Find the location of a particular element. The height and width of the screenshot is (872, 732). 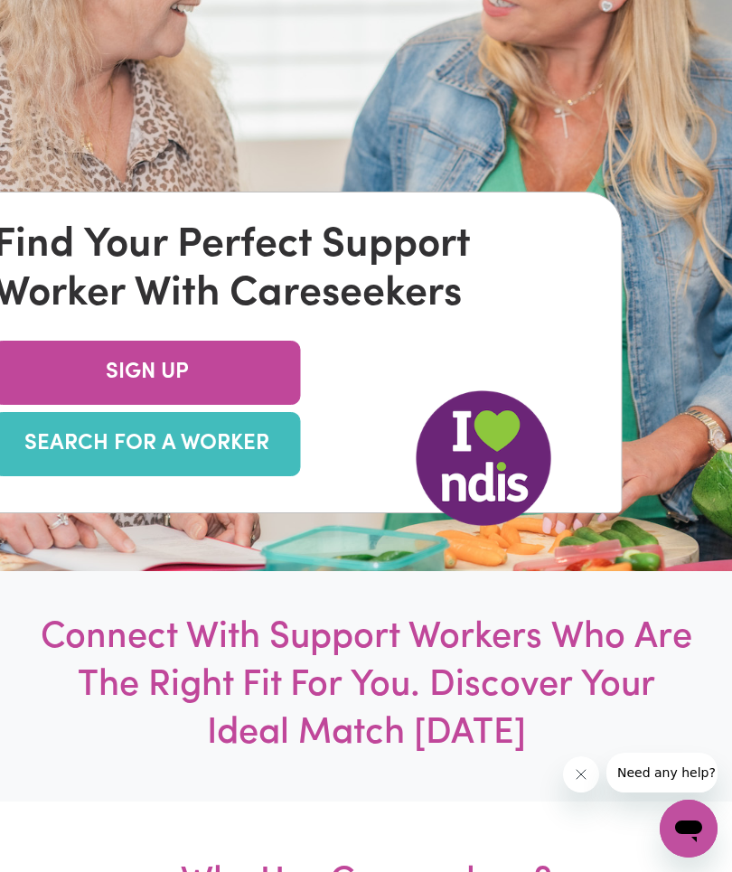

img: NDIS Logo is located at coordinates (483, 458).